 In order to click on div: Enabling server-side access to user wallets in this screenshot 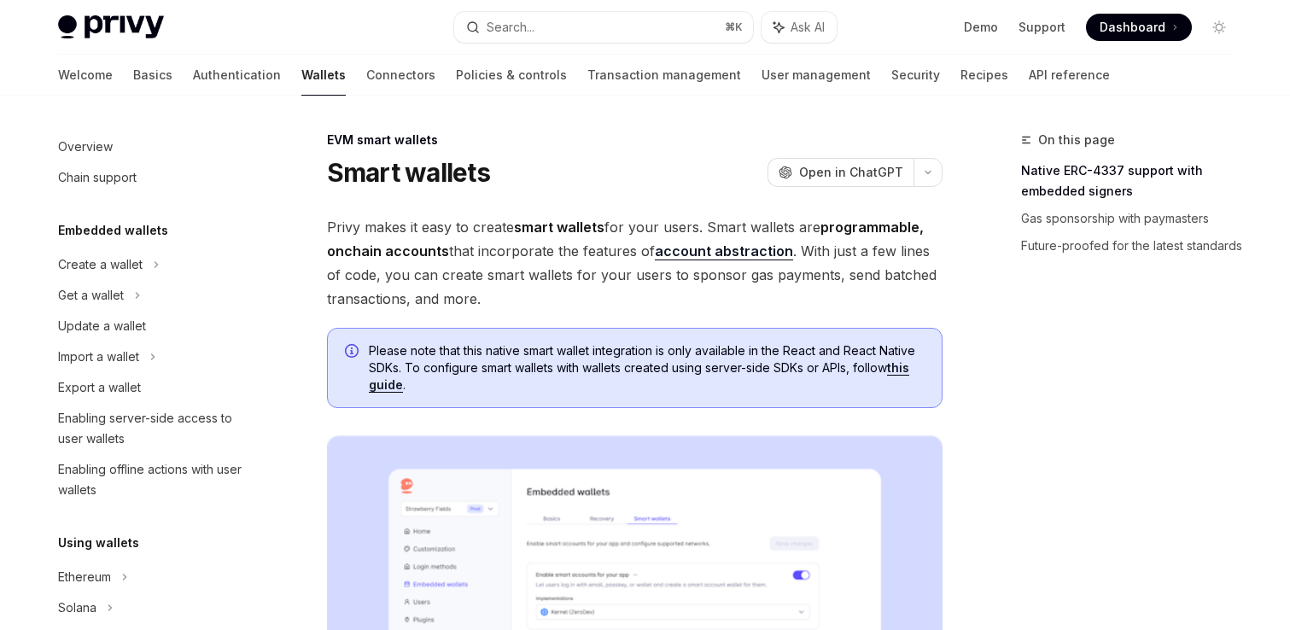, I will do `click(155, 429)`.